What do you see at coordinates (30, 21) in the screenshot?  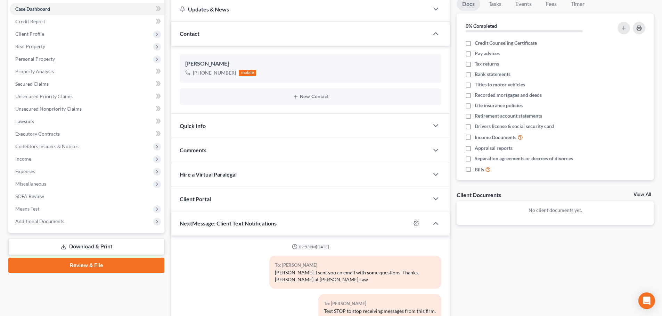 I see `span: Credit Report` at bounding box center [30, 21].